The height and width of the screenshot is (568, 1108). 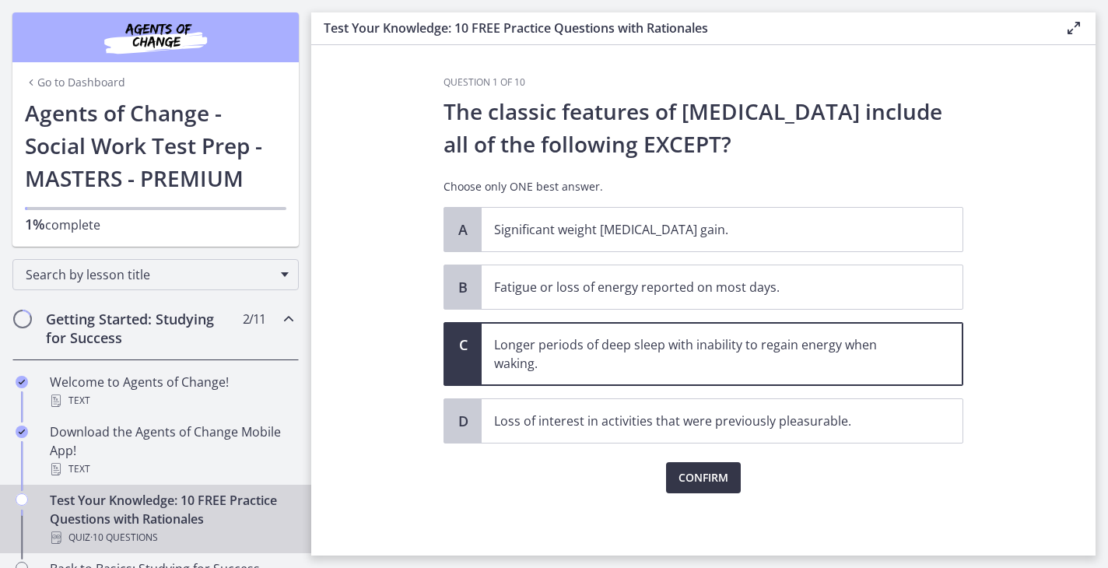 What do you see at coordinates (706, 287) in the screenshot?
I see `p: Fatigue or loss of energy reported on most days.` at bounding box center [706, 287].